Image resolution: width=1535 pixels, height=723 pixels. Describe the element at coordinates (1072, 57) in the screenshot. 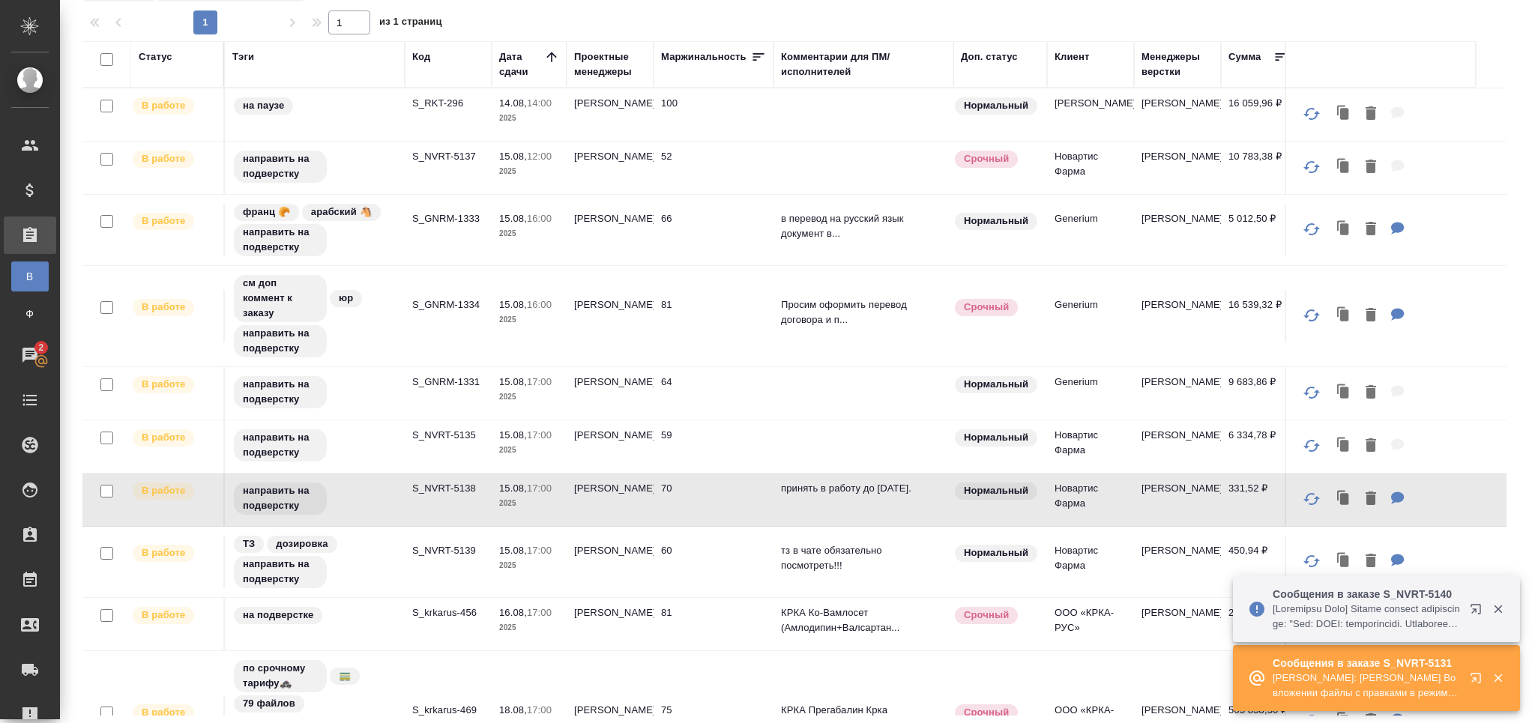

I see `div: Клиент` at that location.